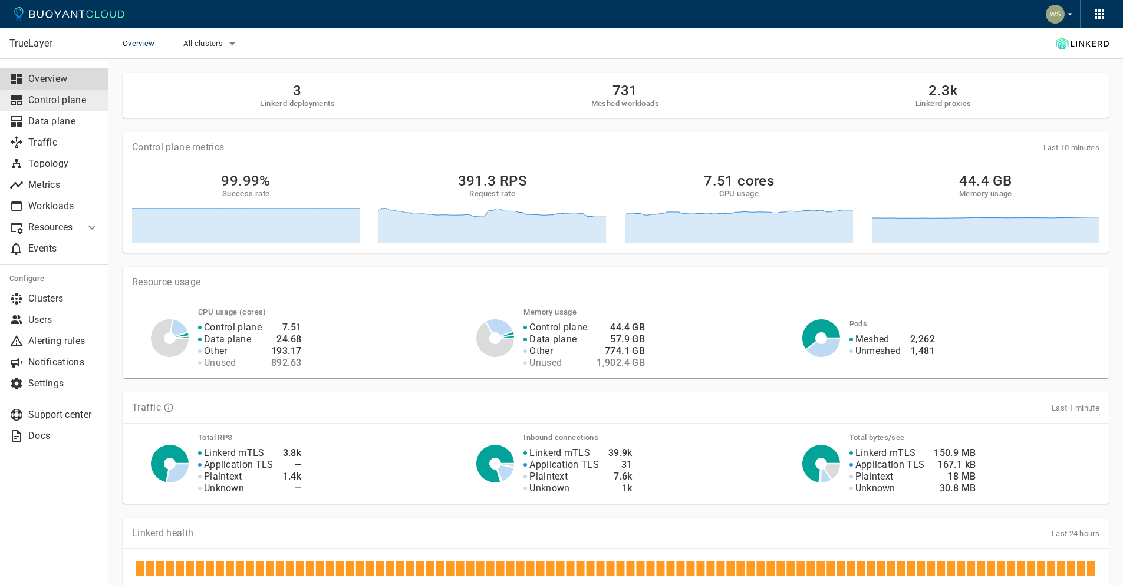 The width and height of the screenshot is (1123, 585). Describe the element at coordinates (292, 453) in the screenshot. I see `h4: 3.8k` at that location.